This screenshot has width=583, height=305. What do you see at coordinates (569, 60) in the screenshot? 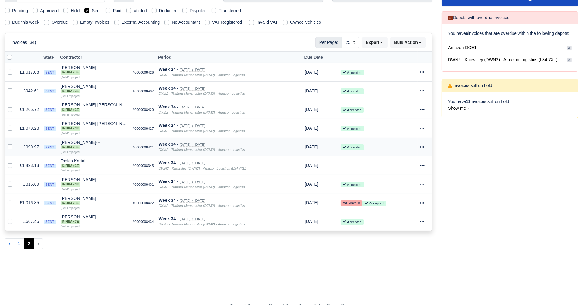
I see `span: 3` at bounding box center [569, 60].